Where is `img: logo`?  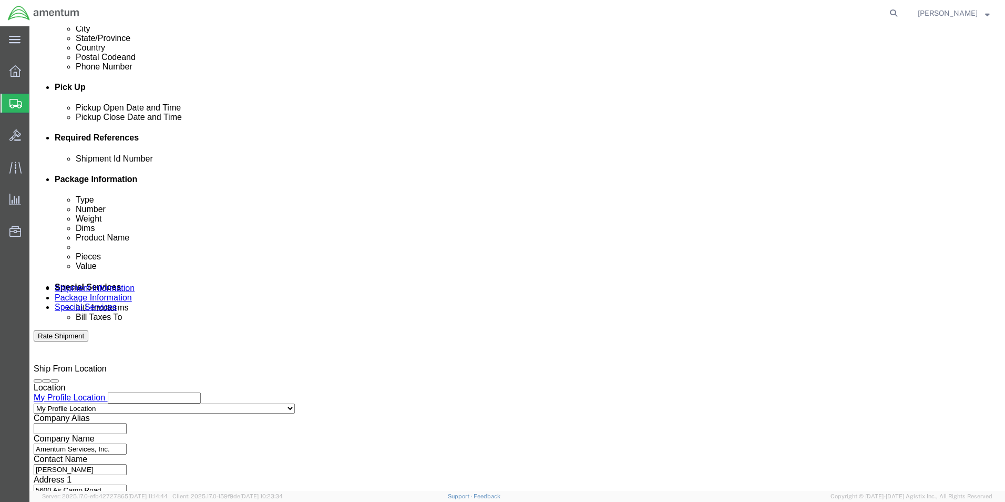
img: logo is located at coordinates (44, 13).